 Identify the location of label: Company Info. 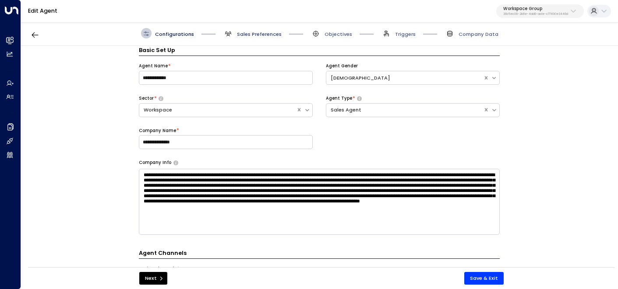
(155, 163).